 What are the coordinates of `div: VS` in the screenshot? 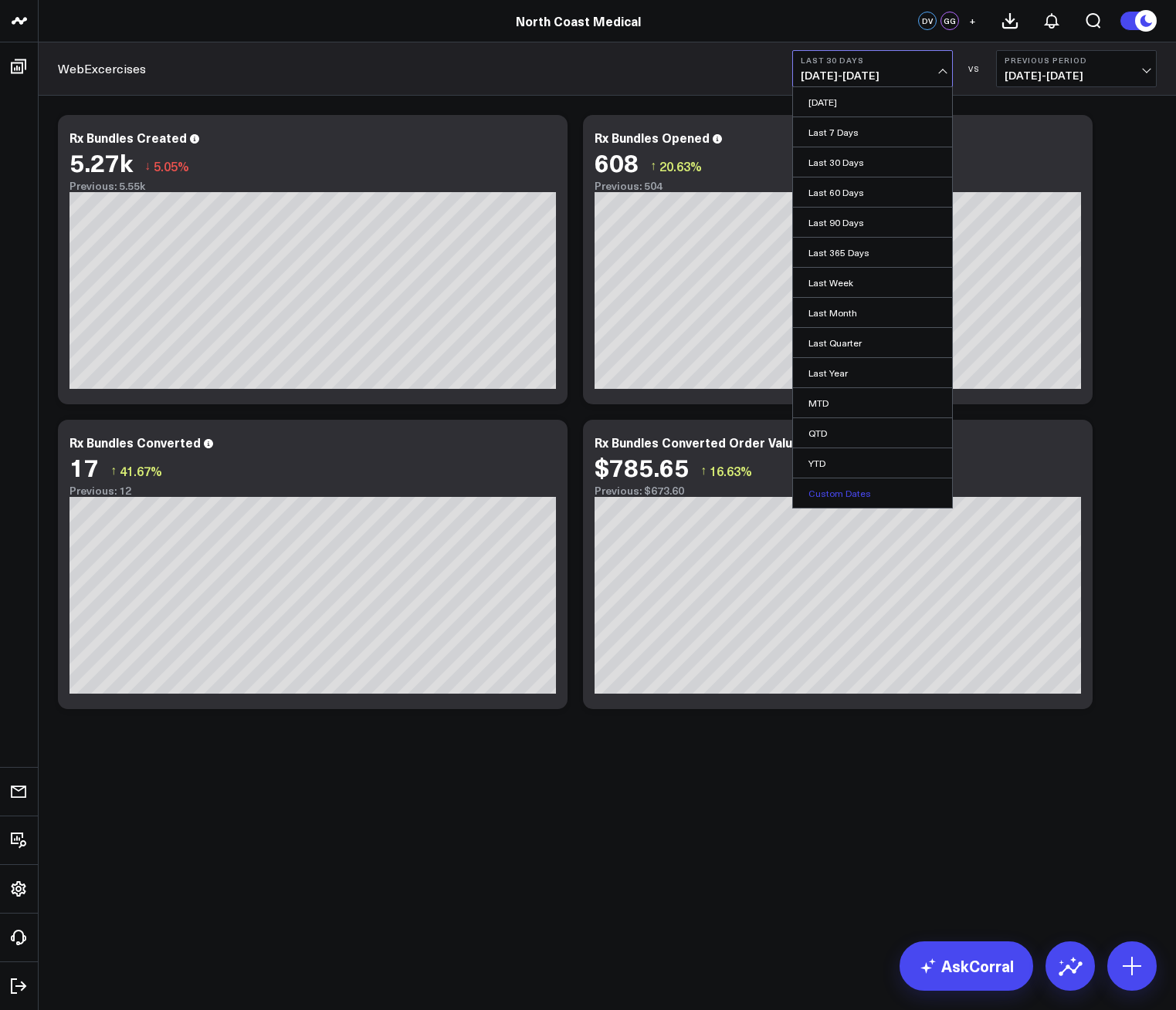 It's located at (975, 69).